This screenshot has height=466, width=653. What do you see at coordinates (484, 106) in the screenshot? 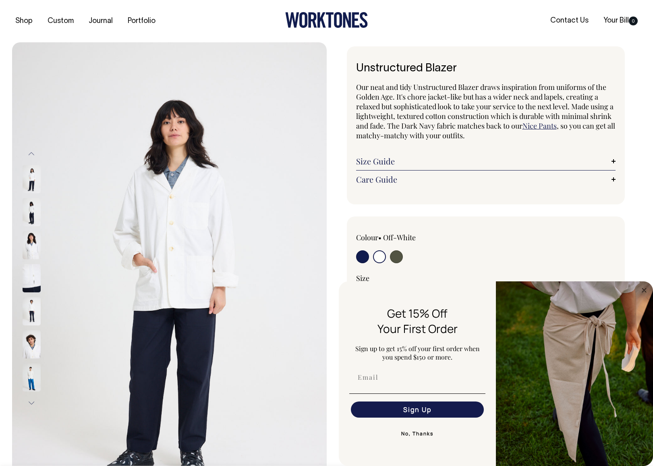
I see `span: Our neat and tidy Unstructured Blazer draws inspiration from uniforms of the Golden Age. It's cho...` at bounding box center [484, 106].